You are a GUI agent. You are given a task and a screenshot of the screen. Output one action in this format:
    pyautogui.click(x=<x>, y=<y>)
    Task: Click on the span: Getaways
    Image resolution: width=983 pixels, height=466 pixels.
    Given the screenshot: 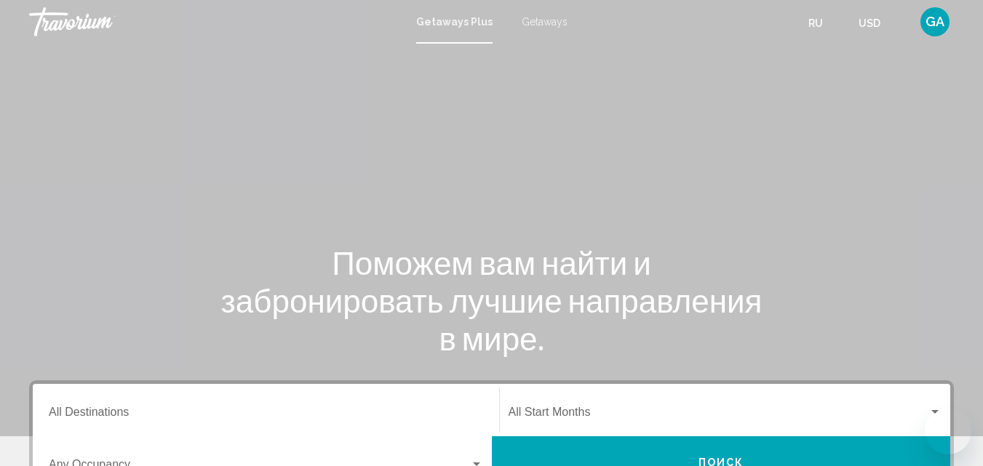 What is the action you would take?
    pyautogui.click(x=544, y=22)
    